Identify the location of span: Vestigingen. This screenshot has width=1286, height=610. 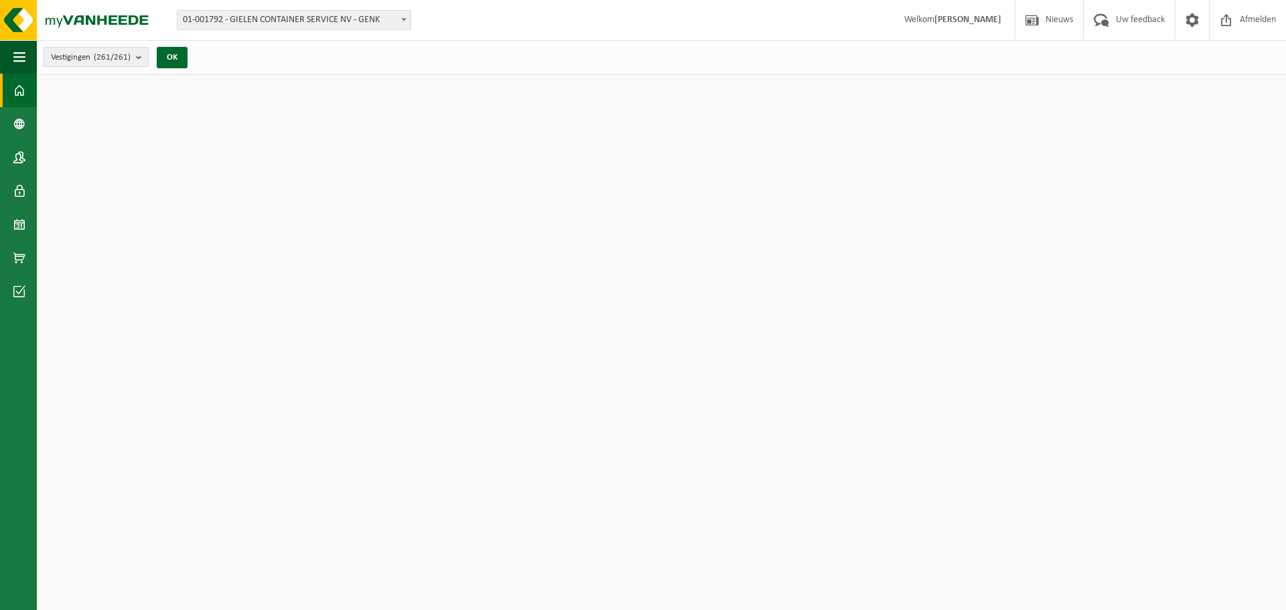
(90, 58).